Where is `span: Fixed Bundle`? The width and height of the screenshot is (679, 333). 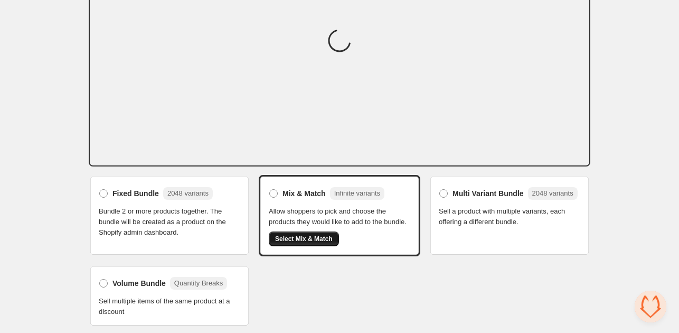 span: Fixed Bundle is located at coordinates (136, 193).